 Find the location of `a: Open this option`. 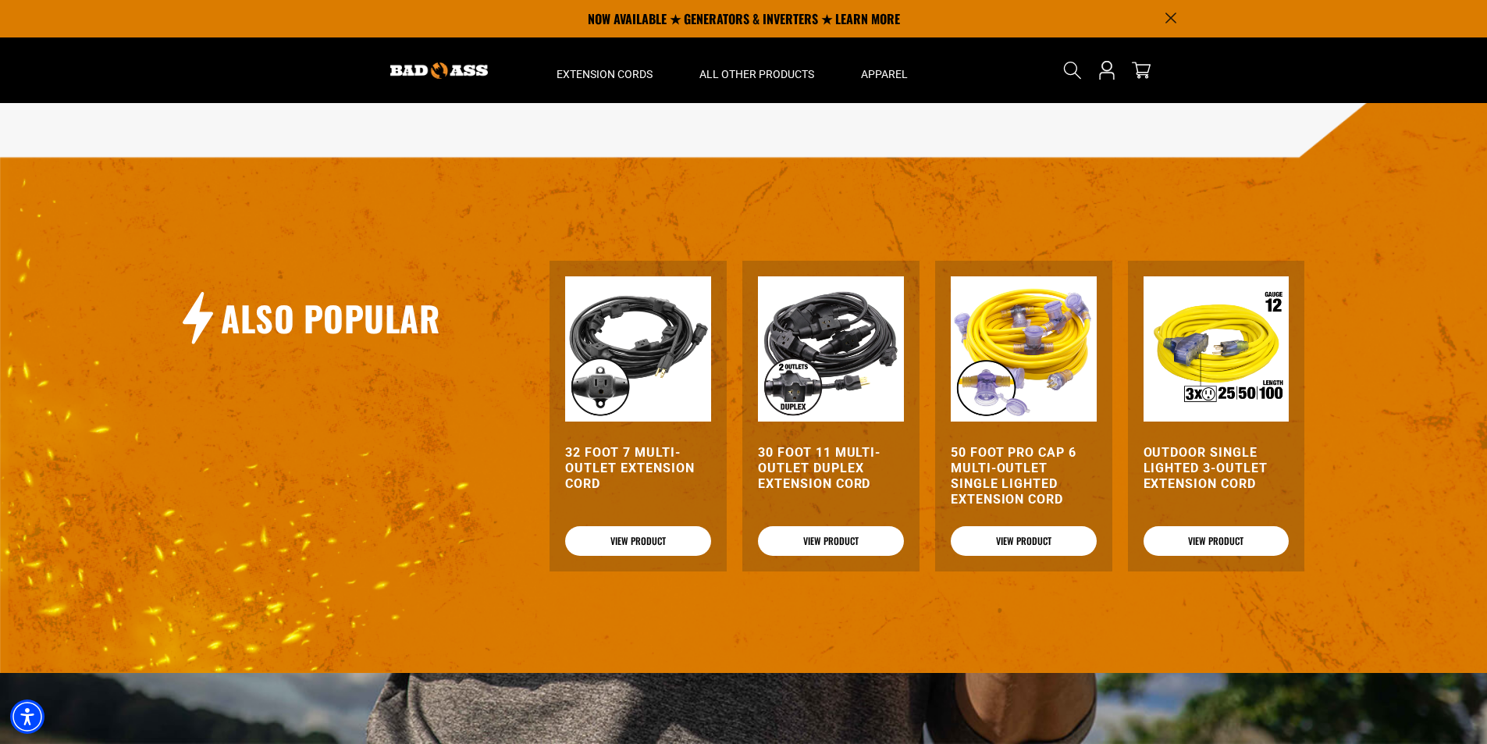

a: Open this option is located at coordinates (1107, 70).